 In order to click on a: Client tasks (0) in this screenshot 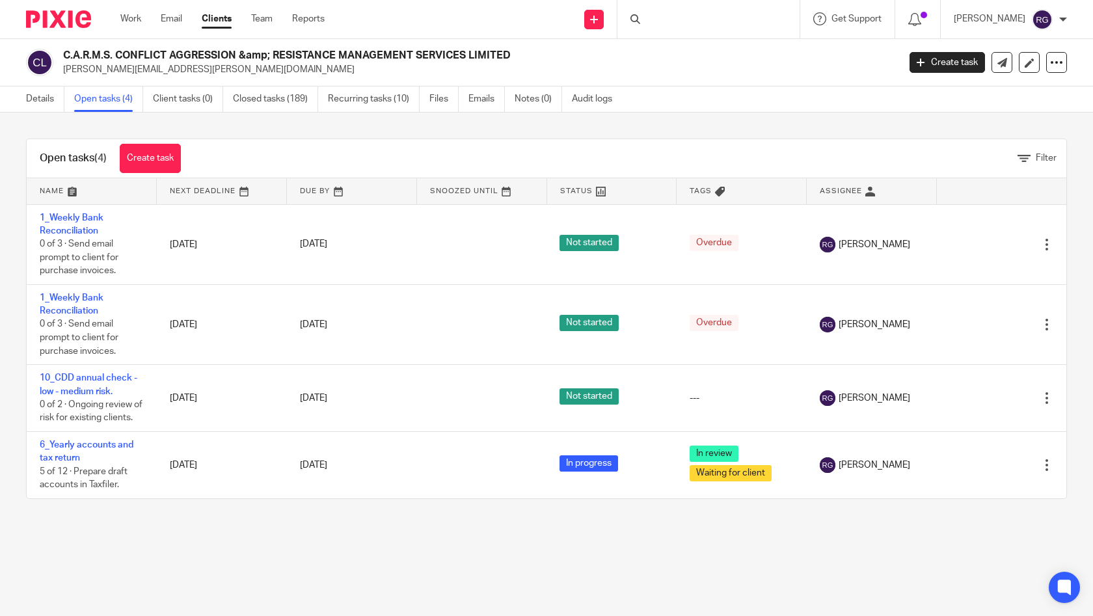, I will do `click(188, 99)`.